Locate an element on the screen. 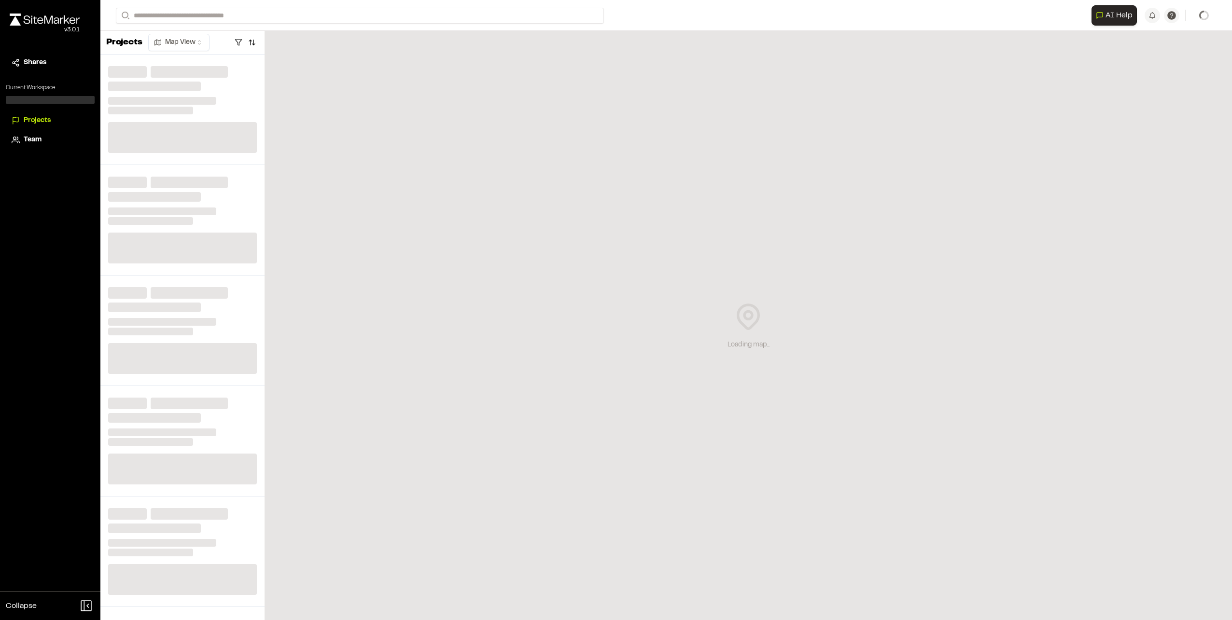 This screenshot has height=620, width=1232. div: Open AI Assistant is located at coordinates (1116, 15).